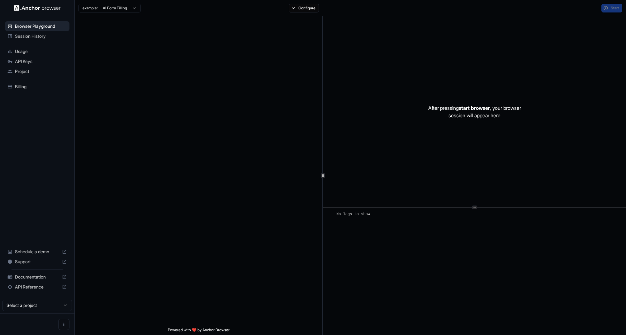 This screenshot has width=626, height=335. I want to click on span: Project, so click(41, 71).